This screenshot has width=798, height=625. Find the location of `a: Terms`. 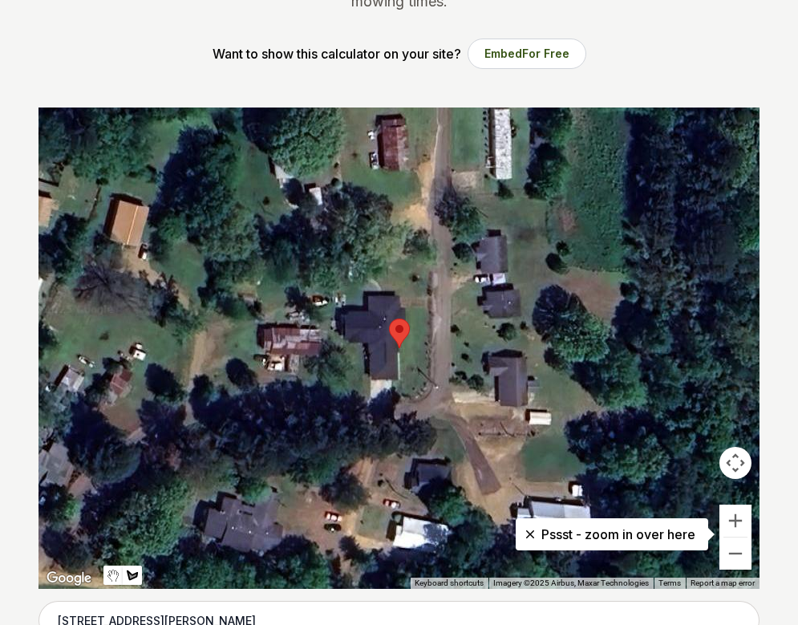

a: Terms is located at coordinates (670, 582).